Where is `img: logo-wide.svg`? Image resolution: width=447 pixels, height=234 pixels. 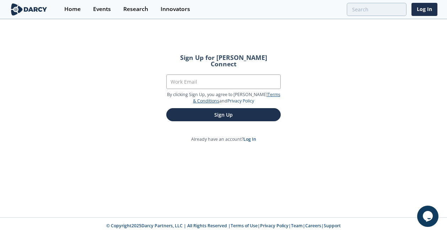
img: logo-wide.svg is located at coordinates (29, 9).